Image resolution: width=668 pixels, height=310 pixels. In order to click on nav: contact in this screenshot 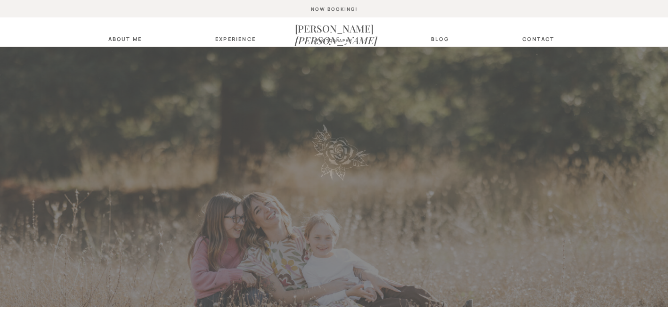, I will do `click(539, 39)`.